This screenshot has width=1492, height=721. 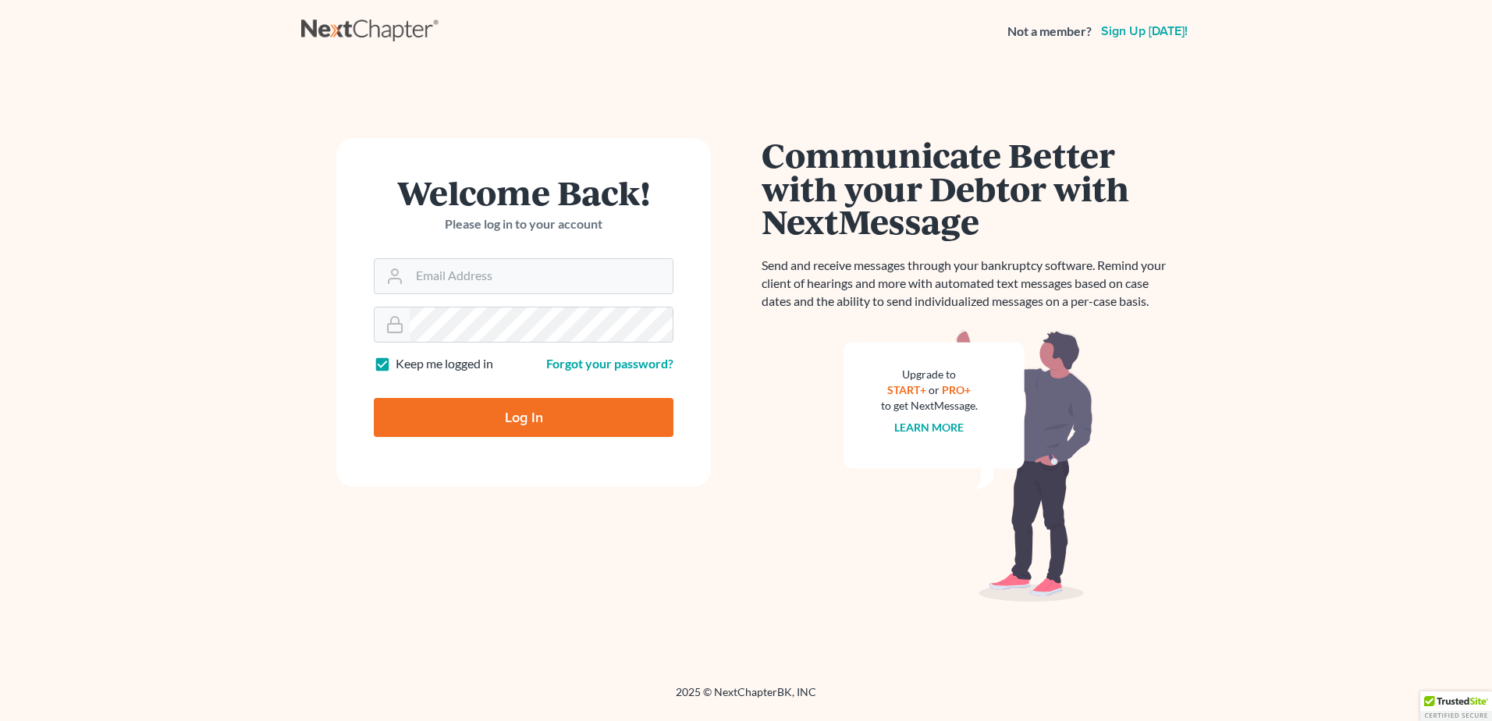 I want to click on div: 2025 © NextChapterBK, INC, so click(x=746, y=699).